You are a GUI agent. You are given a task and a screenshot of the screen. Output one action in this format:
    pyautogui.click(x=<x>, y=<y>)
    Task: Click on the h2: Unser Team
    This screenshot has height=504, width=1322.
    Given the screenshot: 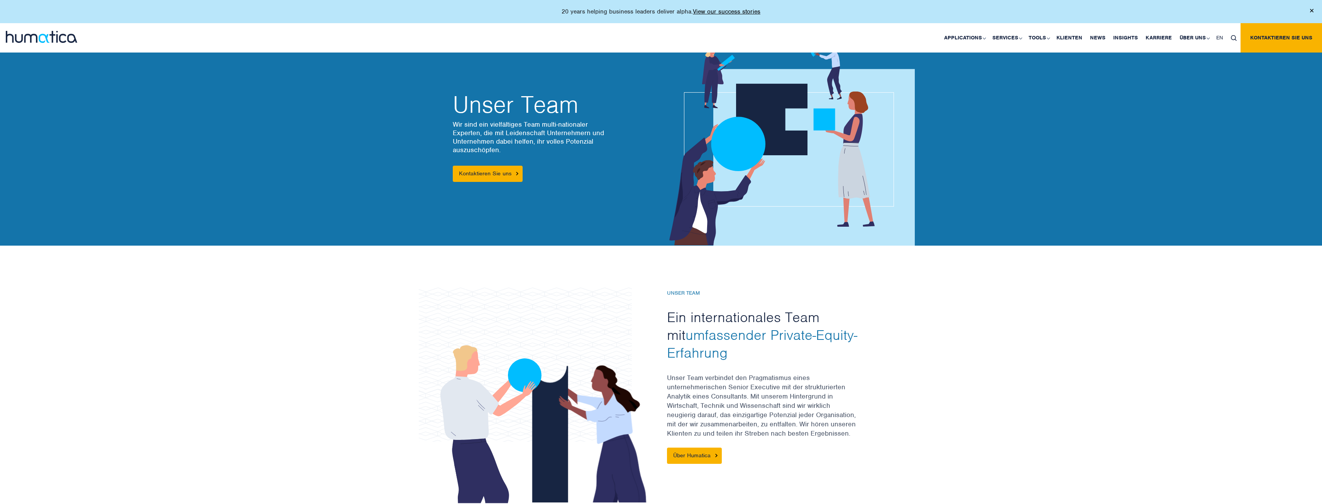 What is the action you would take?
    pyautogui.click(x=553, y=105)
    